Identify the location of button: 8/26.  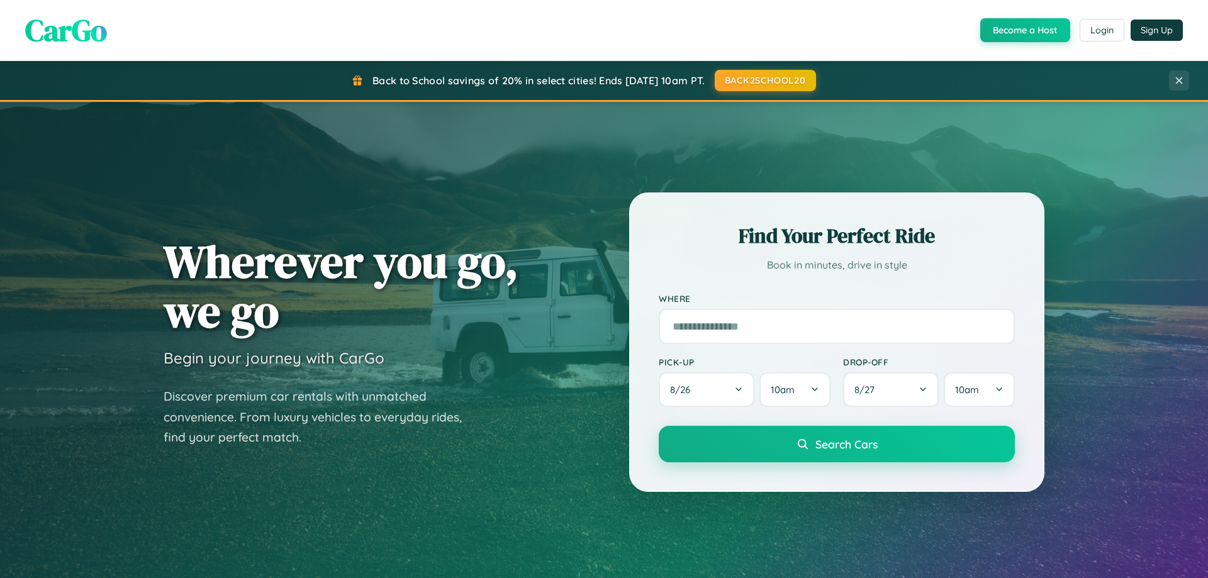
(707, 389).